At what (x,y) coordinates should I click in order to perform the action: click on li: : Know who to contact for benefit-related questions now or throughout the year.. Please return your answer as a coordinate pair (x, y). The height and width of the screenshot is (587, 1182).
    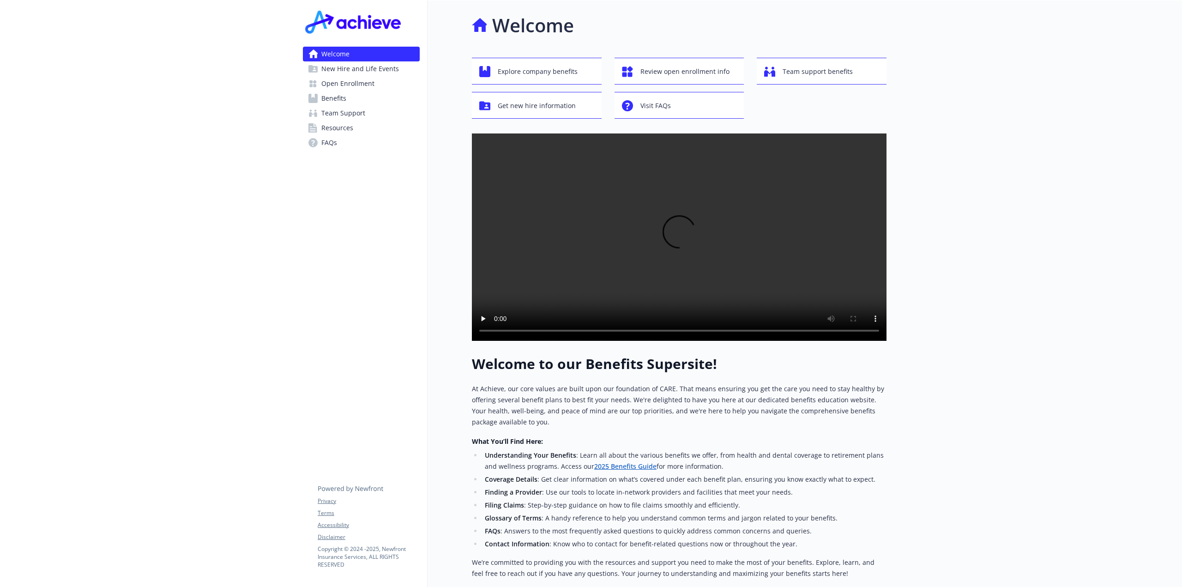
    Looking at the image, I should click on (685, 544).